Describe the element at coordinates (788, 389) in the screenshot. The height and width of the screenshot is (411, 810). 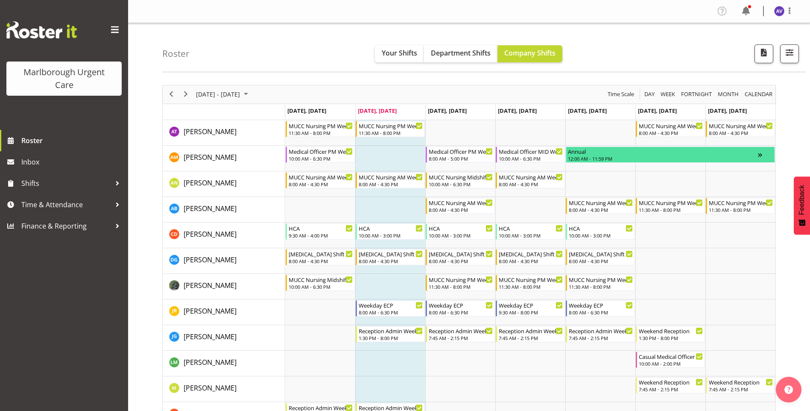
I see `img: help-xxl-2.png` at that location.